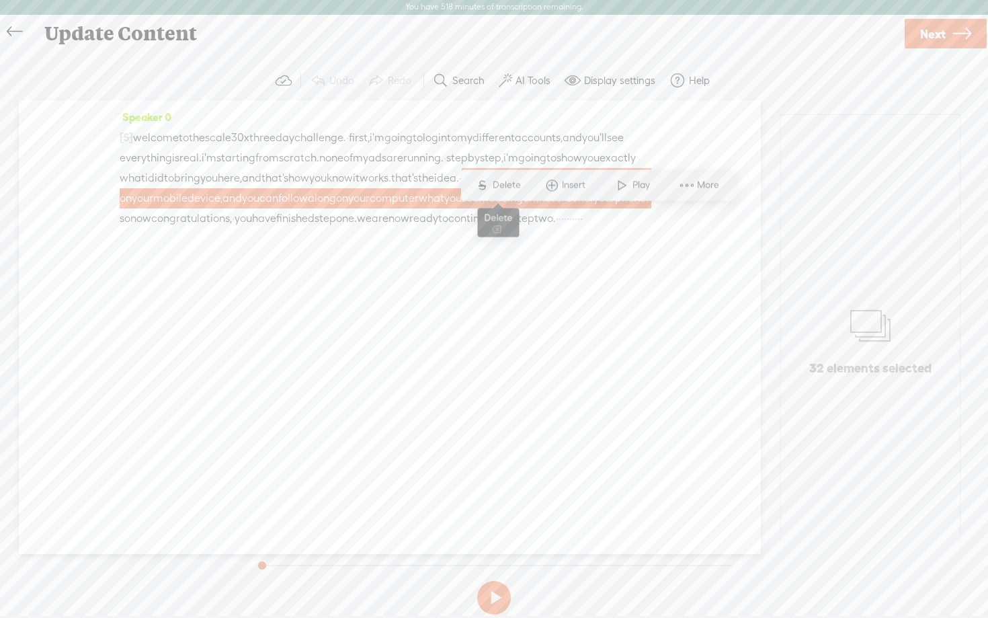 The width and height of the screenshot is (988, 618). Describe the element at coordinates (192, 219) in the screenshot. I see `span: congratulations,` at that location.